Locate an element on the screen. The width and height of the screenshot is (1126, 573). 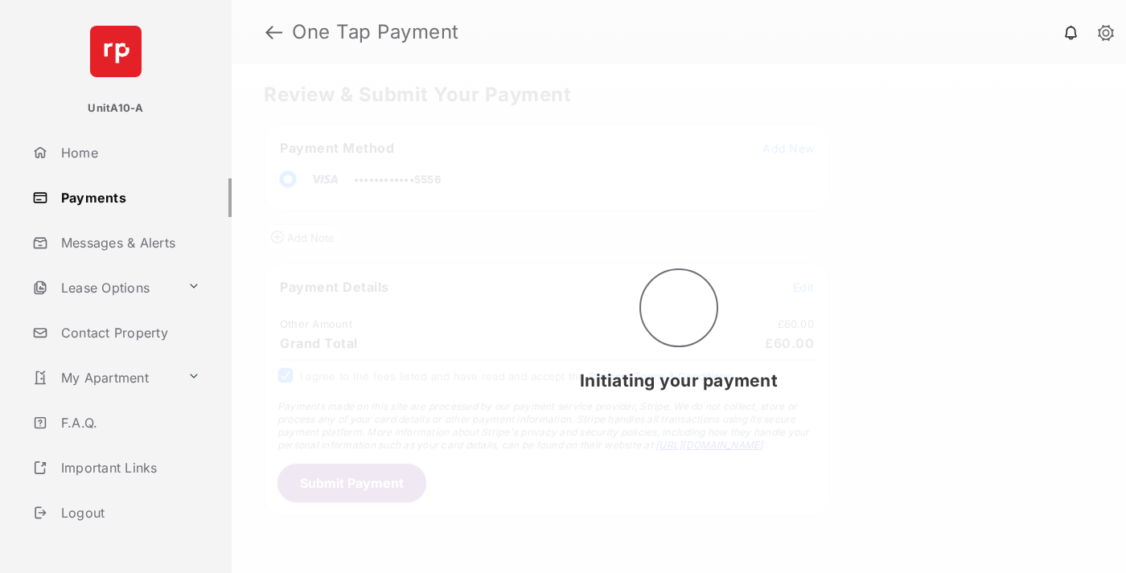
a: Important Links is located at coordinates (116, 468).